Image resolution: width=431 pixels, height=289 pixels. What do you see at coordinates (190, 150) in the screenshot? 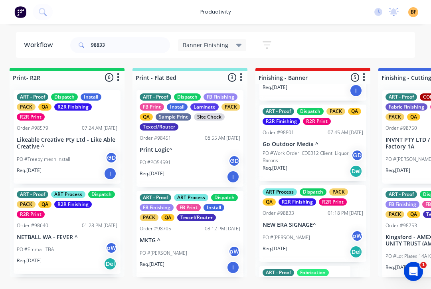
I see `p: Print Logic^` at bounding box center [190, 150].